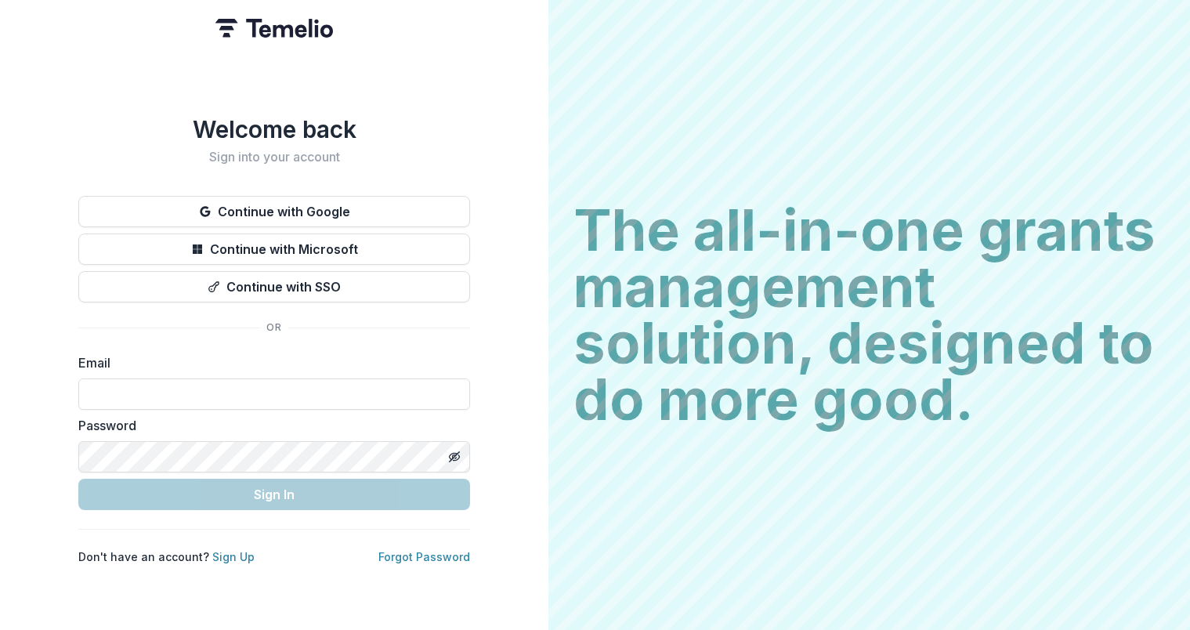 This screenshot has width=1190, height=630. I want to click on button: Continue with Microsoft, so click(274, 249).